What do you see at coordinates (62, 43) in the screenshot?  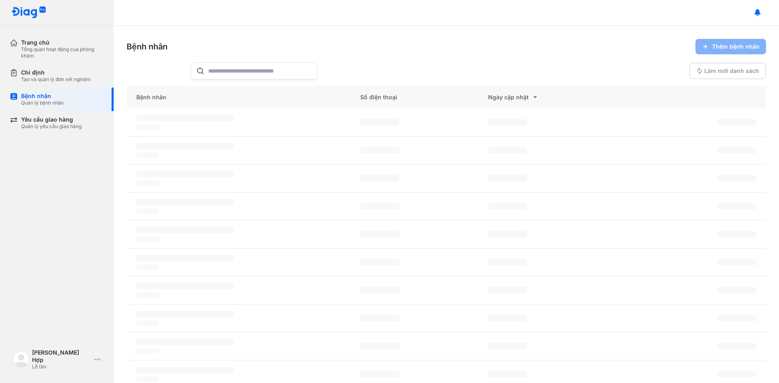 I see `div: Trang chủ` at bounding box center [62, 43].